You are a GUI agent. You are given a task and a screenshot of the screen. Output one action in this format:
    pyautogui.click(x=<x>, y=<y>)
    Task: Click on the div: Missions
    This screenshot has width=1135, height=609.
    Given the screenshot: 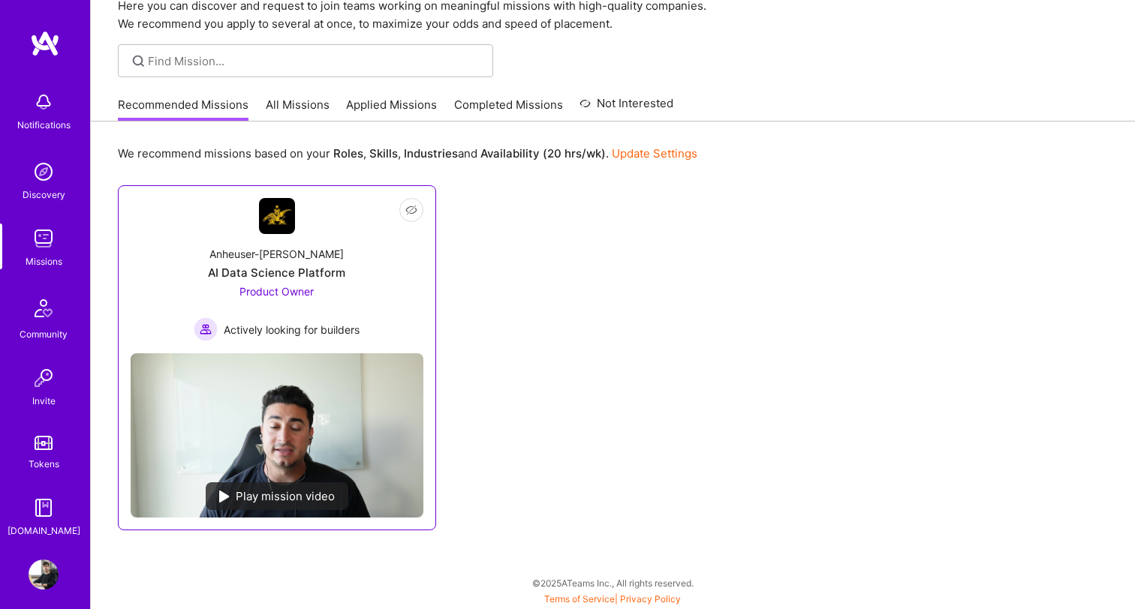 What is the action you would take?
    pyautogui.click(x=44, y=261)
    